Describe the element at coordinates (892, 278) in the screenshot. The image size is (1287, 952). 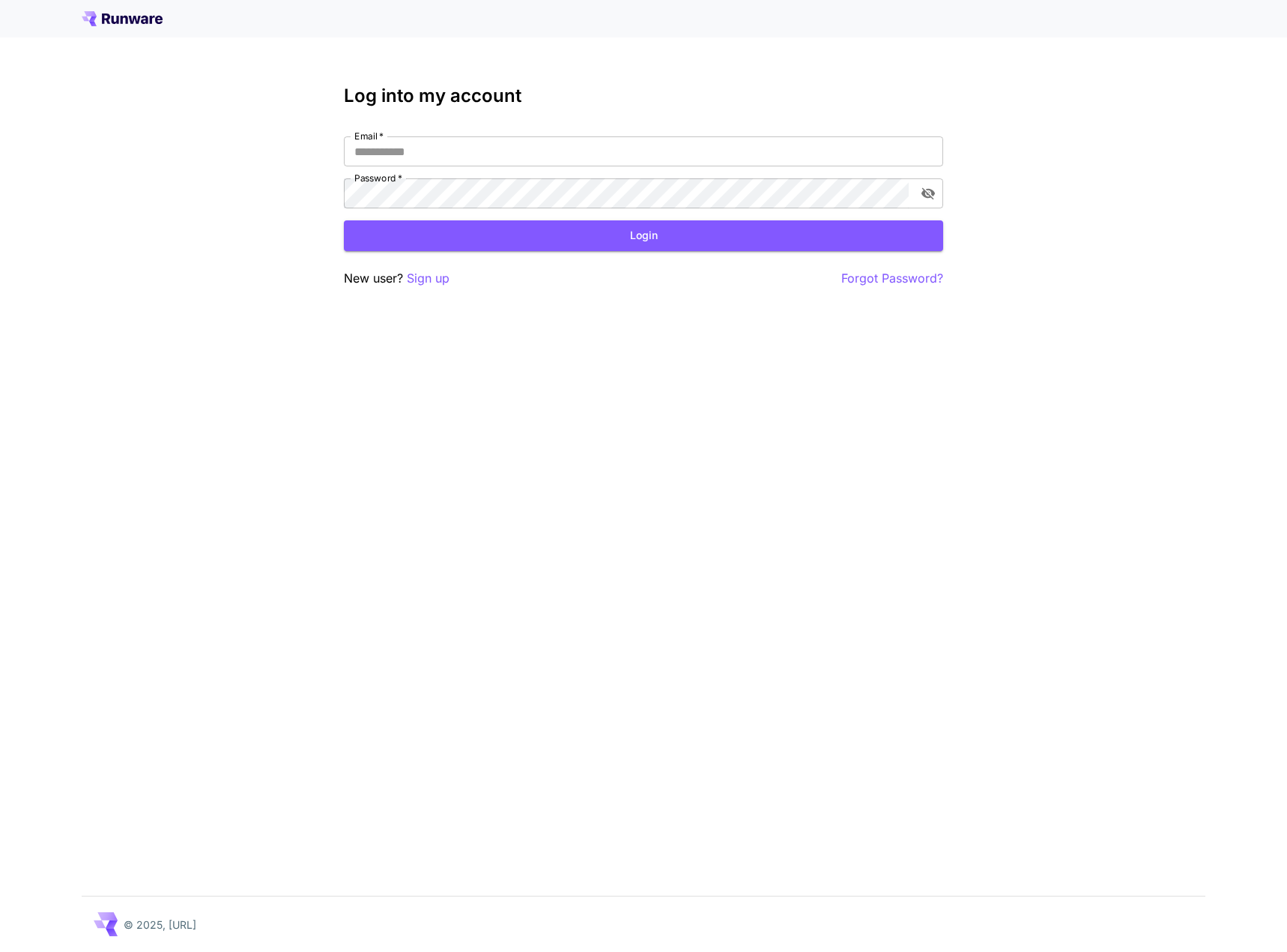
I see `button: Forgot Password?` at that location.